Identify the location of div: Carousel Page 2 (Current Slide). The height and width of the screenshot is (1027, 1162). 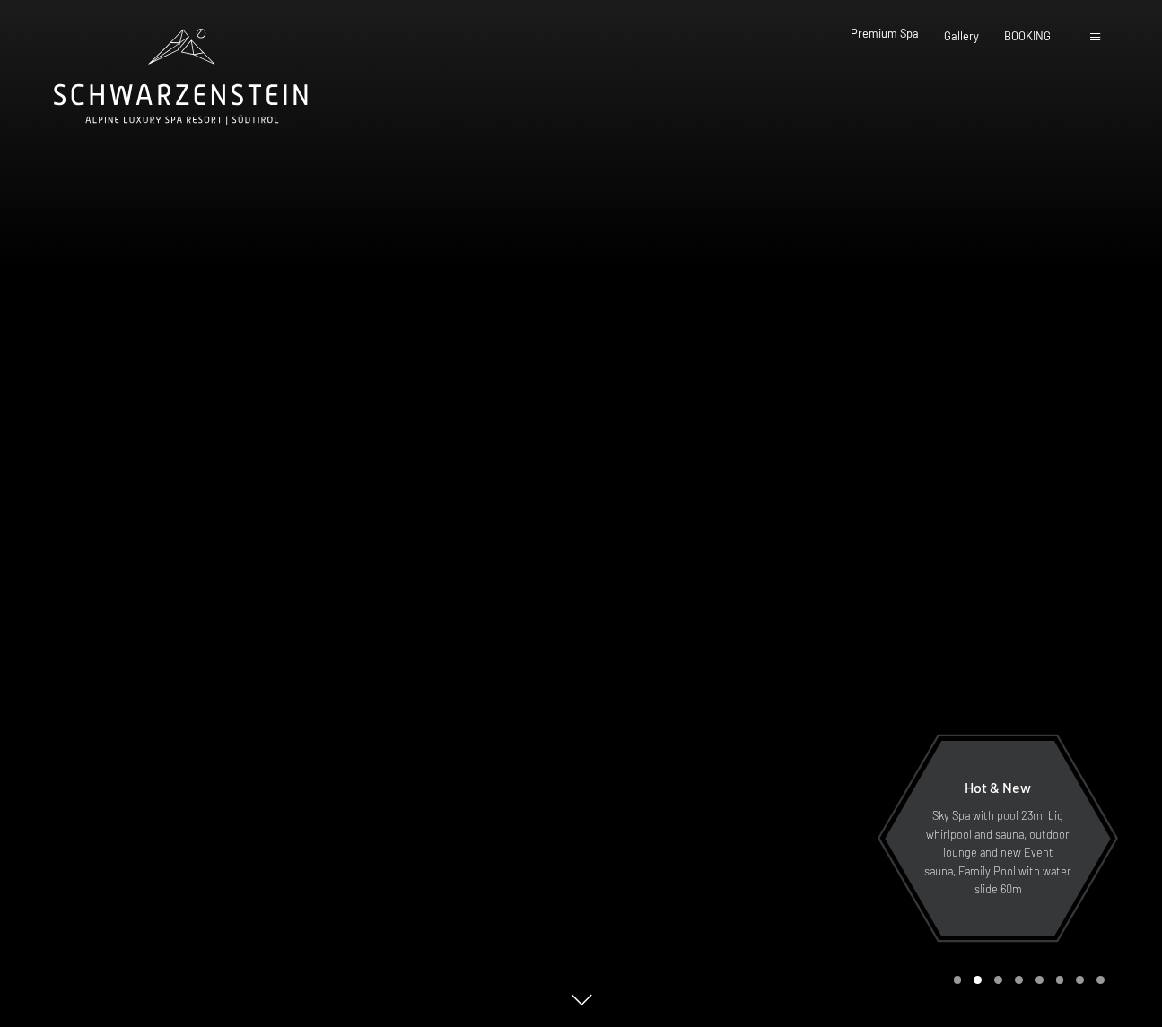
(977, 980).